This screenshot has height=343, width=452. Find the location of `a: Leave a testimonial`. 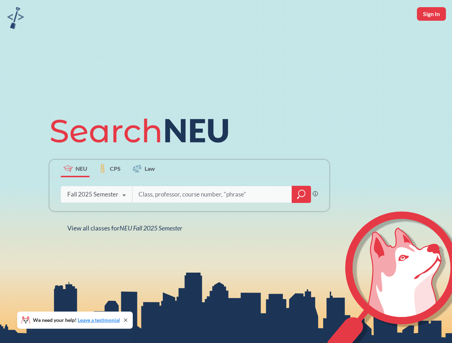

a: Leave a testimonial is located at coordinates (99, 320).